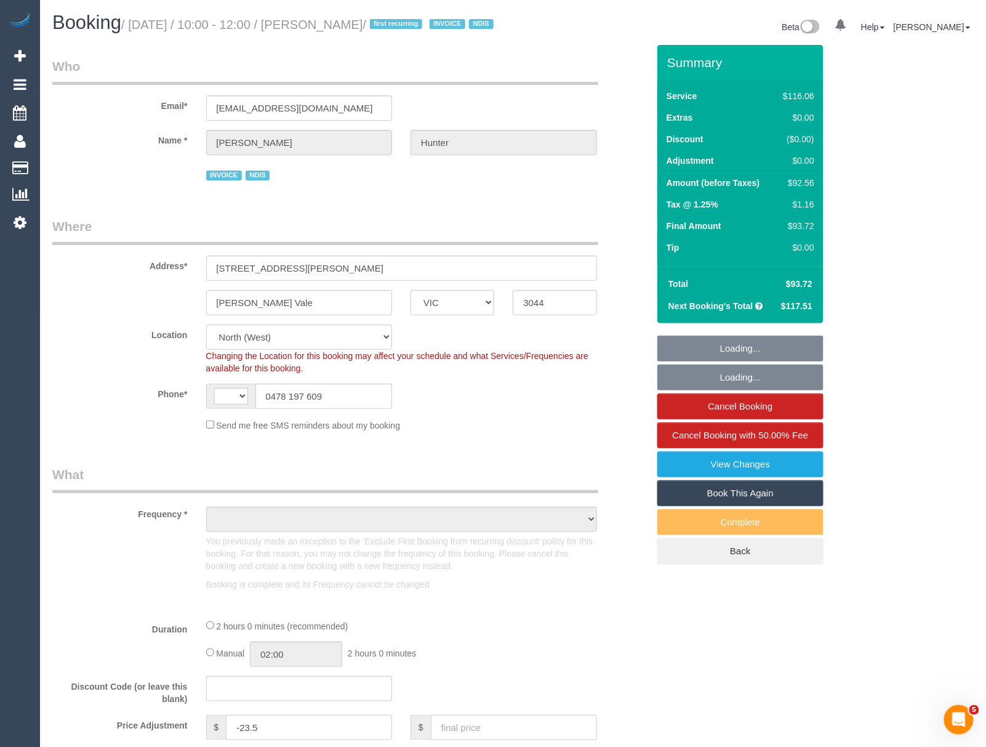  What do you see at coordinates (797, 204) in the screenshot?
I see `div: $1.16` at bounding box center [797, 204].